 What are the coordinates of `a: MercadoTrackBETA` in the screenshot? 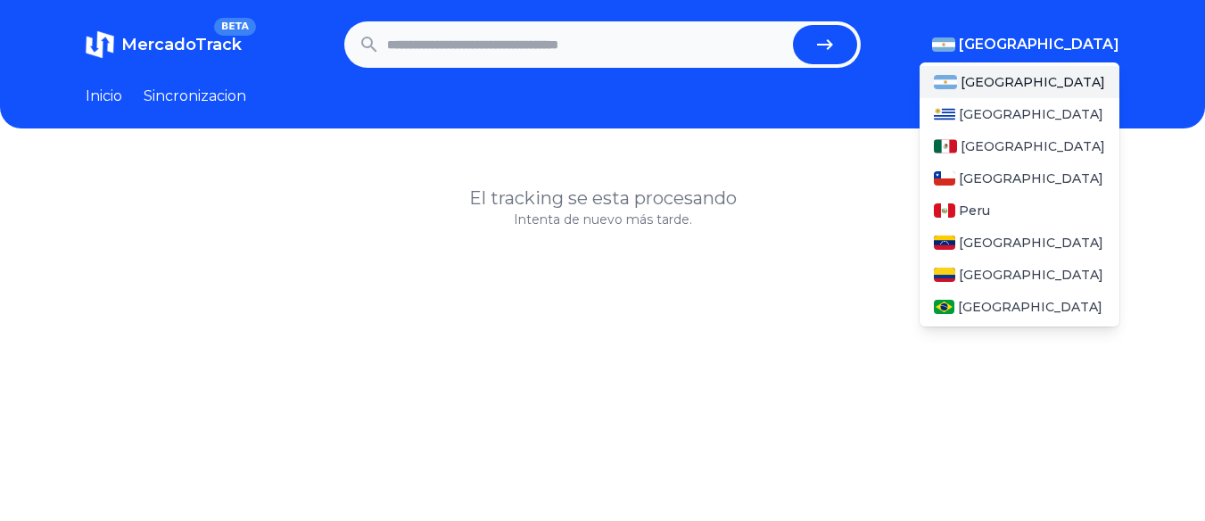 It's located at (163, 45).